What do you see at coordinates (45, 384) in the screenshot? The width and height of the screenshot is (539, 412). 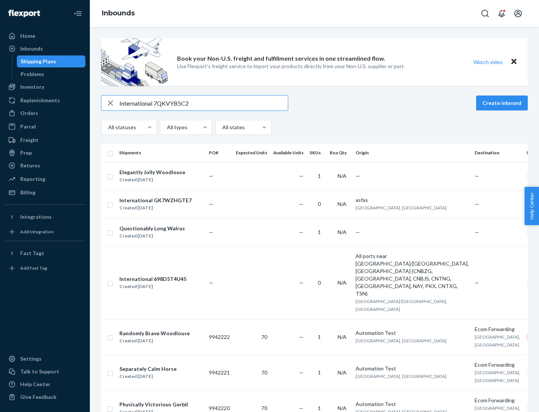 I see `a: Help Center` at bounding box center [45, 384].